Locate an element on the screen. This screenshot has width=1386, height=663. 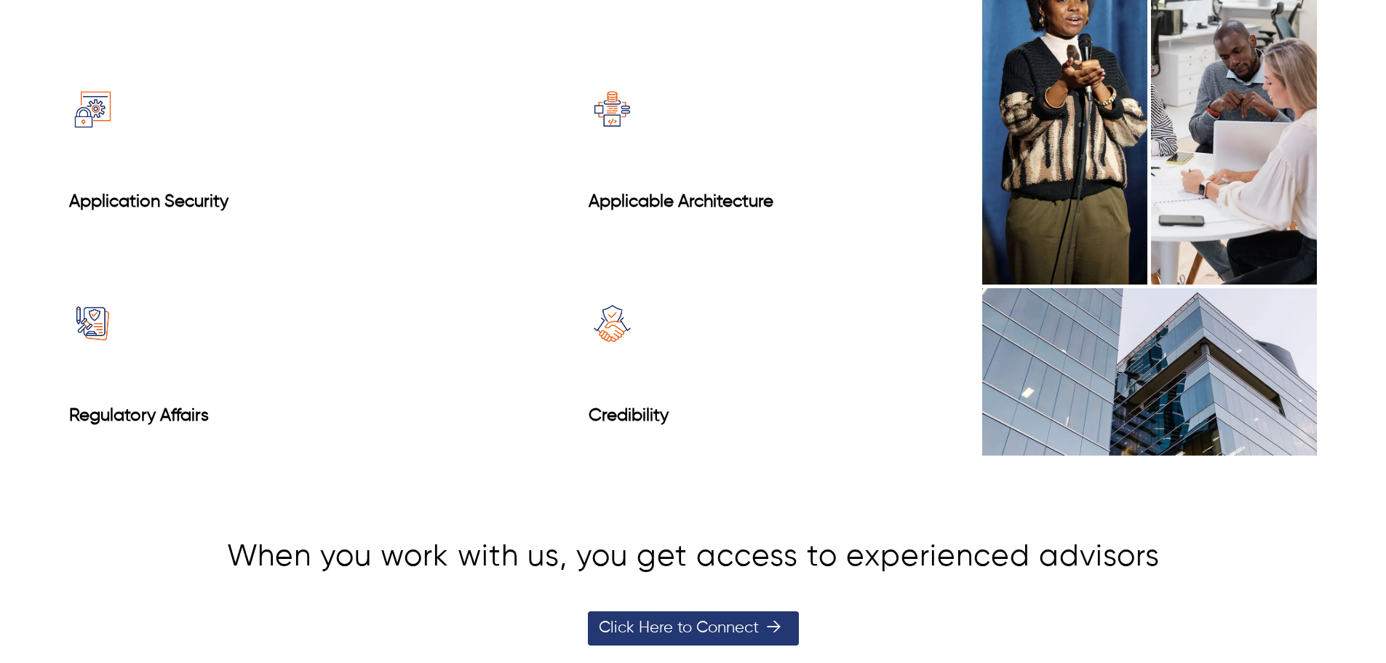
img: Application Security is located at coordinates (92, 109).